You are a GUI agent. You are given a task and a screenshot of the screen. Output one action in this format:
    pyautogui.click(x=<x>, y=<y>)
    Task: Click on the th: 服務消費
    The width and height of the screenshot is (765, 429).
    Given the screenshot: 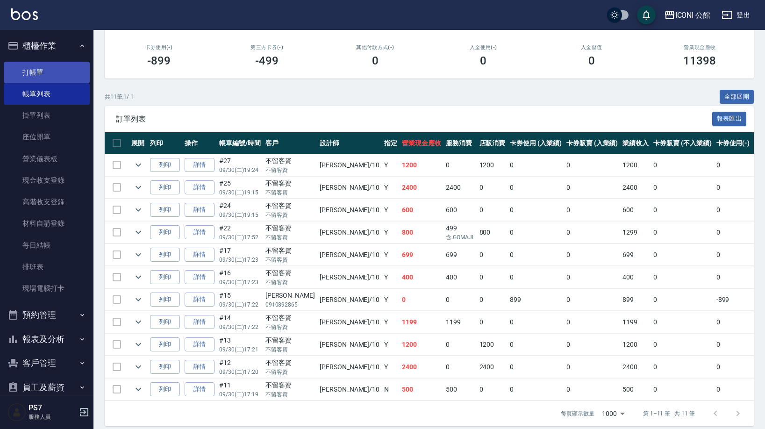 What is the action you would take?
    pyautogui.click(x=460, y=143)
    